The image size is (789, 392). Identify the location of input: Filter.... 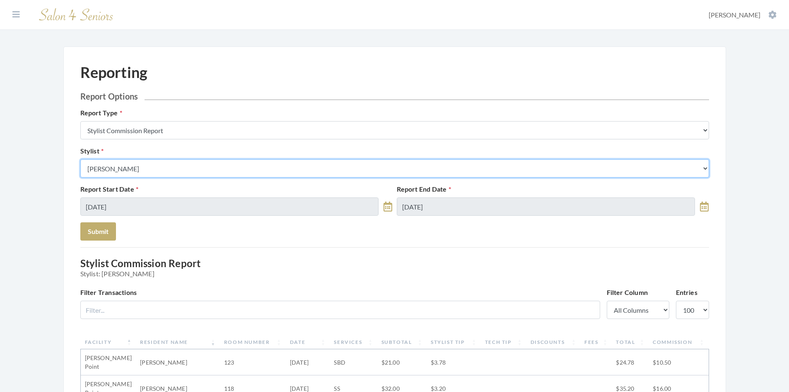
(340, 310).